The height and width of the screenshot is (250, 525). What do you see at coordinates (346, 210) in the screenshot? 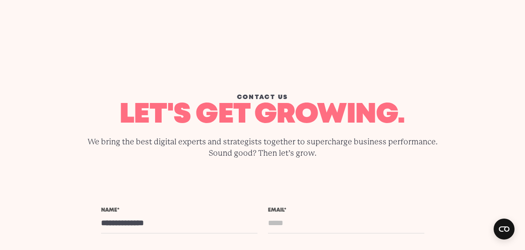
I see `label: Email` at bounding box center [346, 210].